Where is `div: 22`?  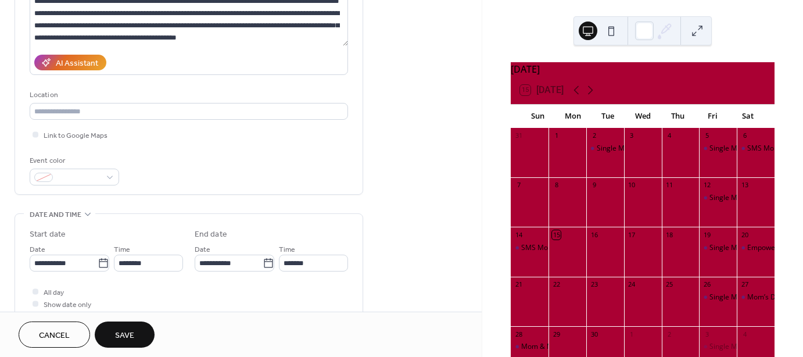 div: 22 is located at coordinates (556, 284).